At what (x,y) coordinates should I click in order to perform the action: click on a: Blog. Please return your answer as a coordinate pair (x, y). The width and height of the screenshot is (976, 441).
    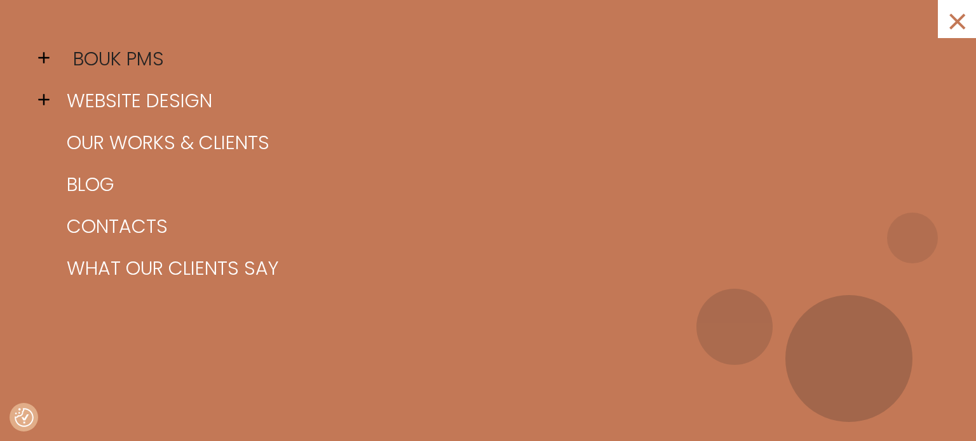
    Looking at the image, I should click on (497, 185).